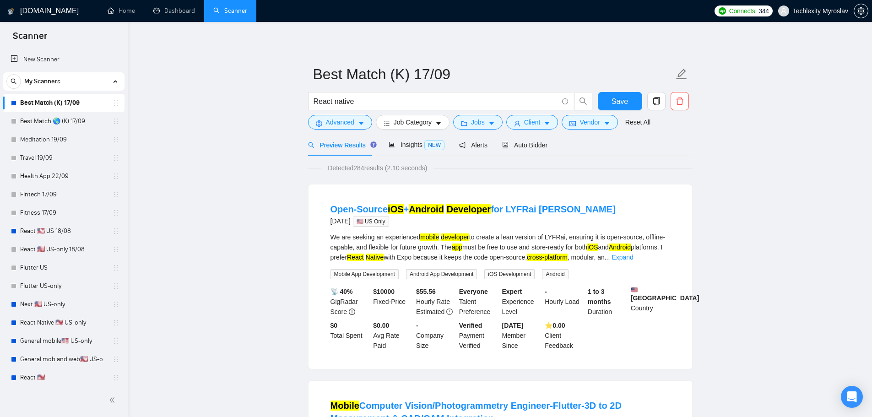 The width and height of the screenshot is (872, 417). What do you see at coordinates (64, 268) in the screenshot?
I see `a: Flutter US` at bounding box center [64, 268].